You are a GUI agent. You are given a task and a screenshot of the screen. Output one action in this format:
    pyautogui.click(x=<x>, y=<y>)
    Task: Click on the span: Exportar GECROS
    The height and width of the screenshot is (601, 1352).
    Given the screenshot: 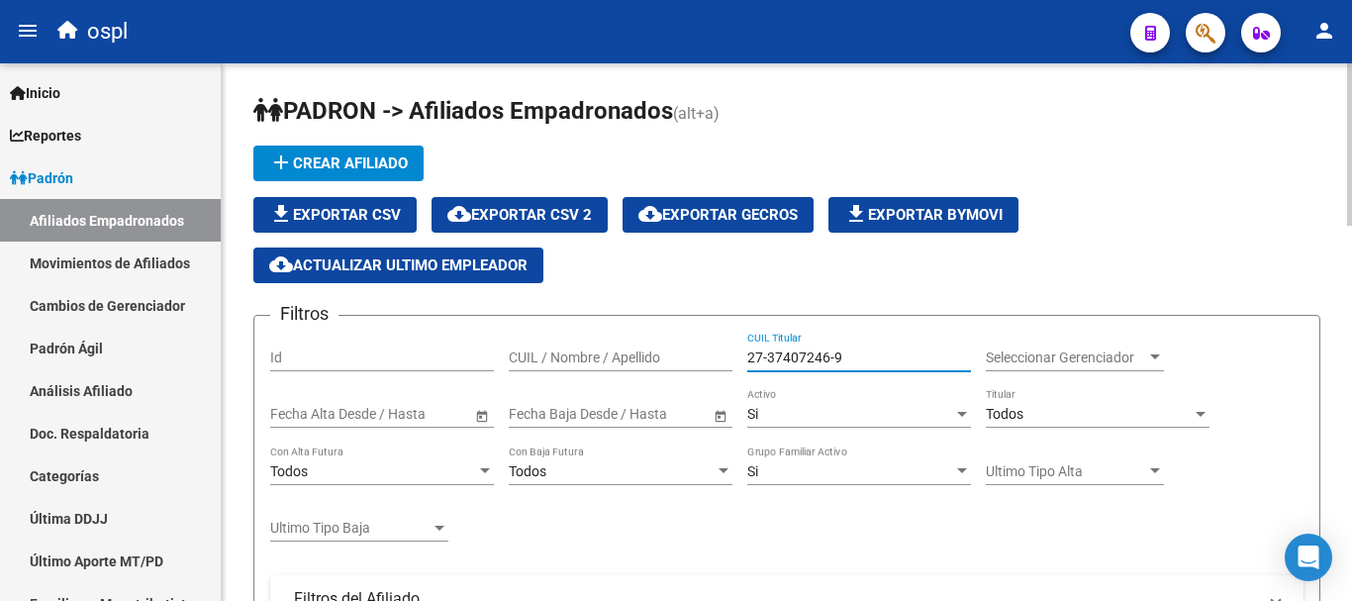 What is the action you would take?
    pyautogui.click(x=718, y=215)
    